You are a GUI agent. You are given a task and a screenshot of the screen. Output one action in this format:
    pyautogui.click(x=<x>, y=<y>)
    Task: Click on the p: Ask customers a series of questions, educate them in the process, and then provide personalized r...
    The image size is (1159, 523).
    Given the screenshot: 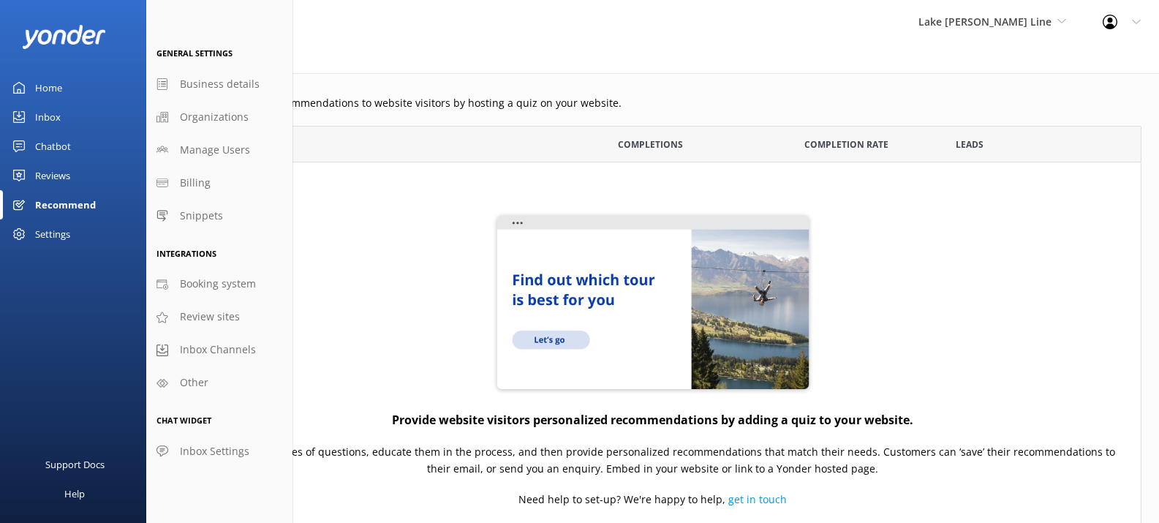 What is the action you would take?
    pyautogui.click(x=652, y=461)
    